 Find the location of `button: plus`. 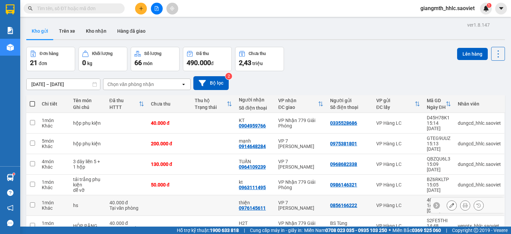

button: plus is located at coordinates (141, 8).